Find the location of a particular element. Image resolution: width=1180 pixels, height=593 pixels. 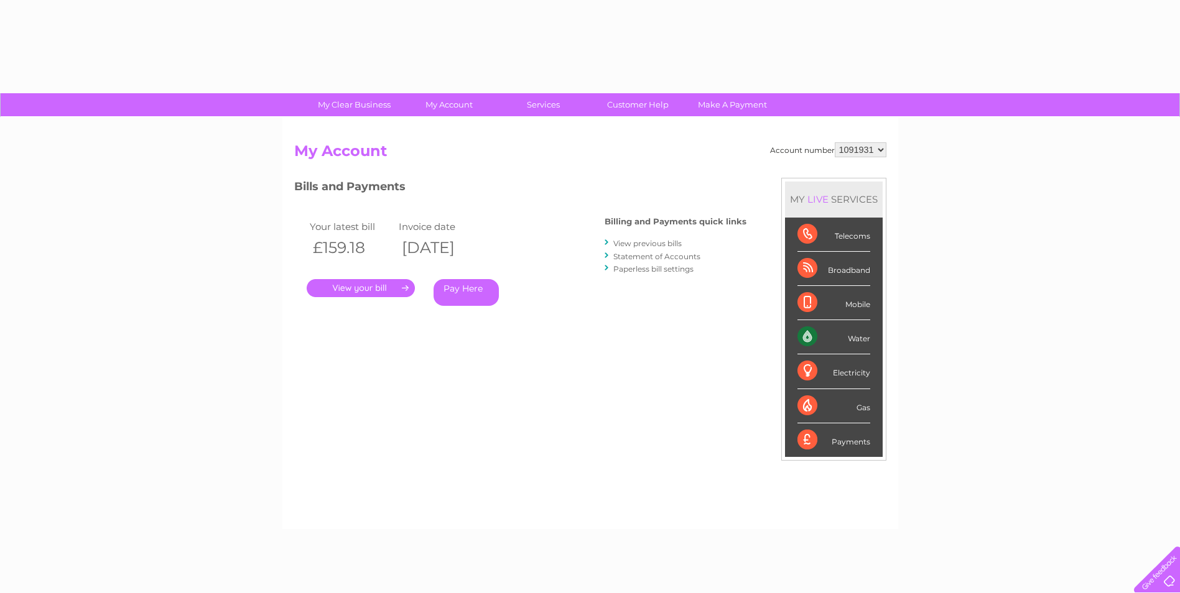

div: Account number is located at coordinates (828, 150).